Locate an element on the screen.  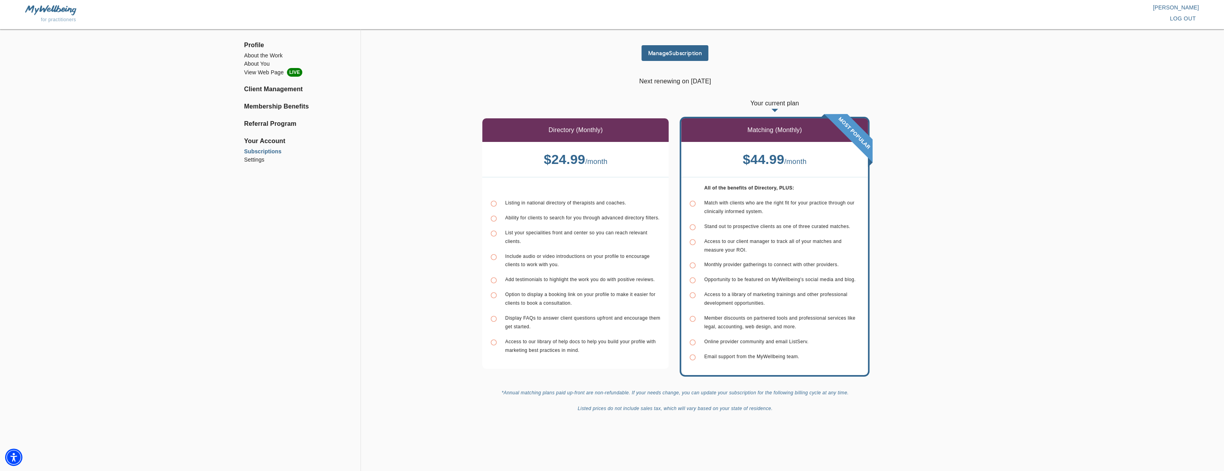
li: Membership Benefits is located at coordinates (298, 107).